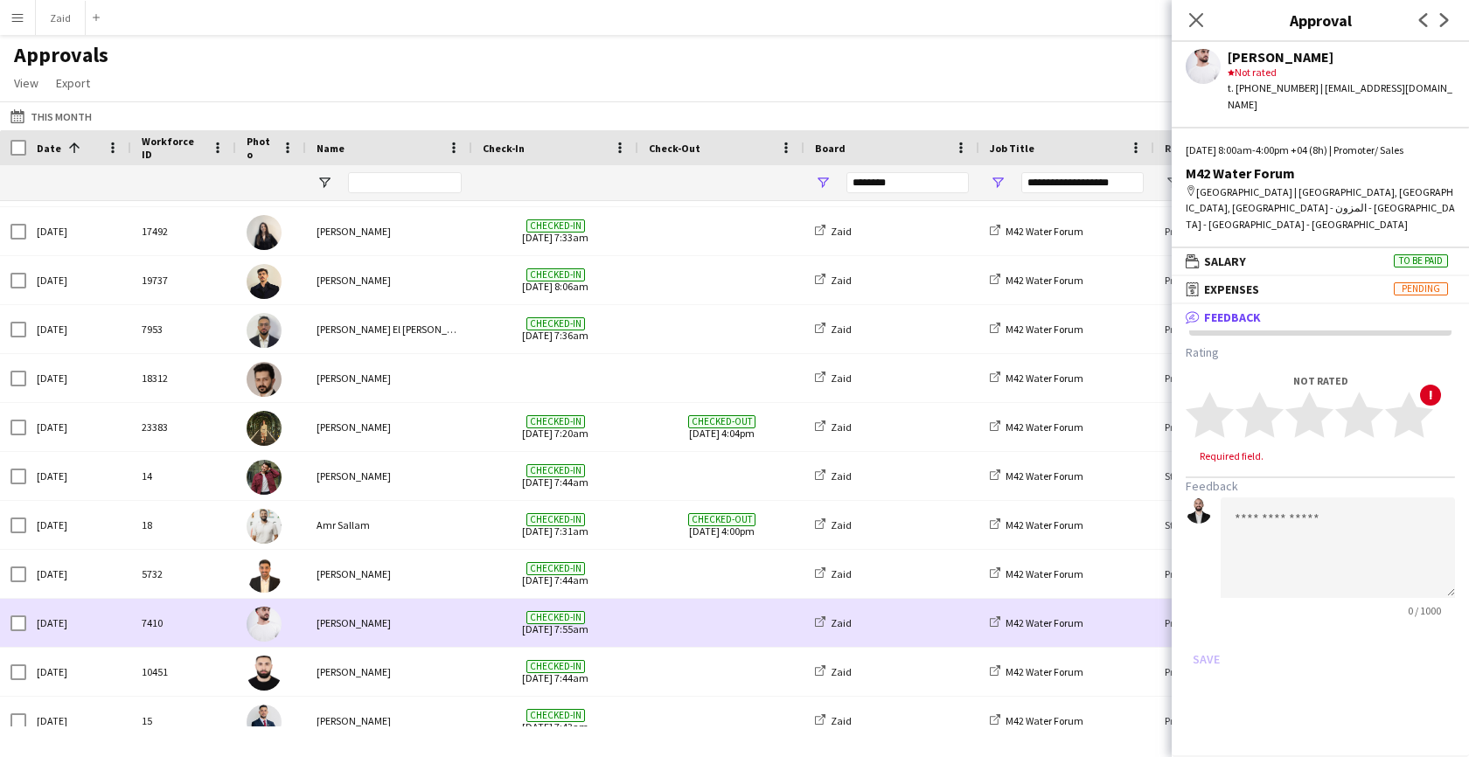  What do you see at coordinates (49, 148) in the screenshot?
I see `span: Date` at bounding box center [49, 148].